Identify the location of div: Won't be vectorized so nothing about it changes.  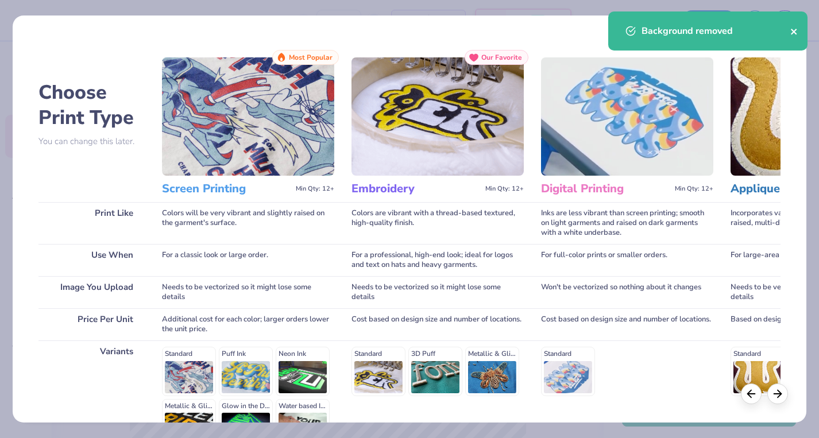
(627, 292).